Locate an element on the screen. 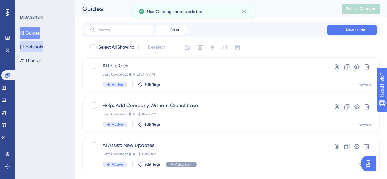 The height and width of the screenshot is (179, 387). button: Guides is located at coordinates (30, 33).